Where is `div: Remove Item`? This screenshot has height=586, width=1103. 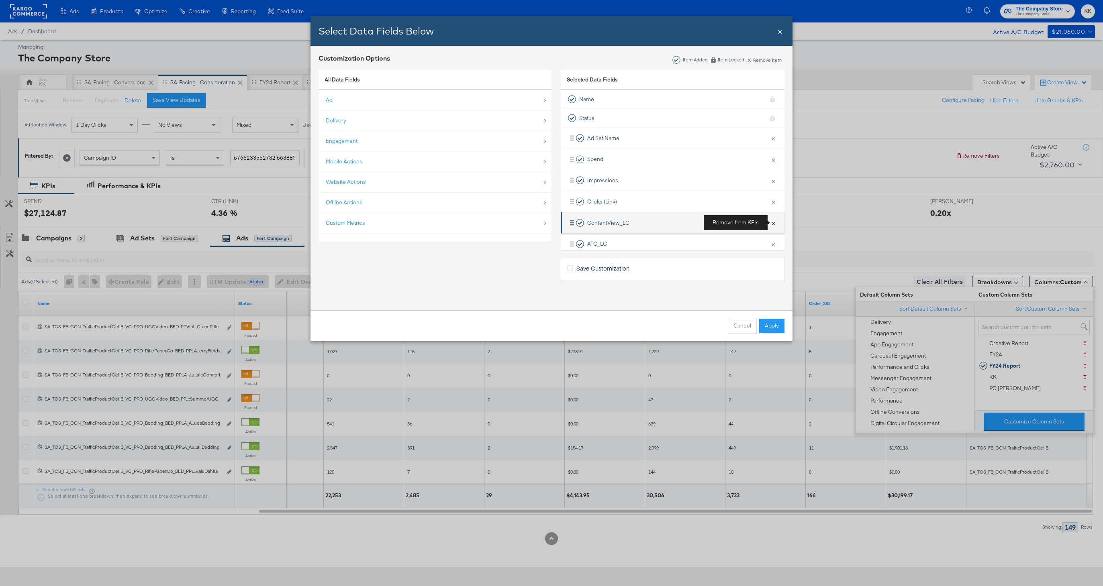
div: Remove Item is located at coordinates (764, 59).